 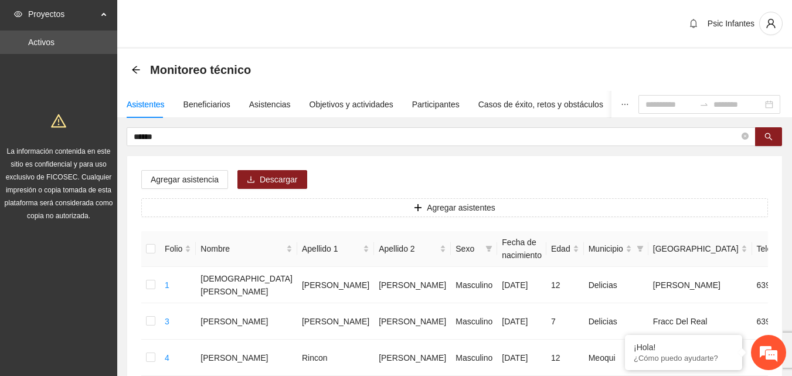 What do you see at coordinates (408, 248) in the screenshot?
I see `span: Apellido 2` at bounding box center [408, 248].